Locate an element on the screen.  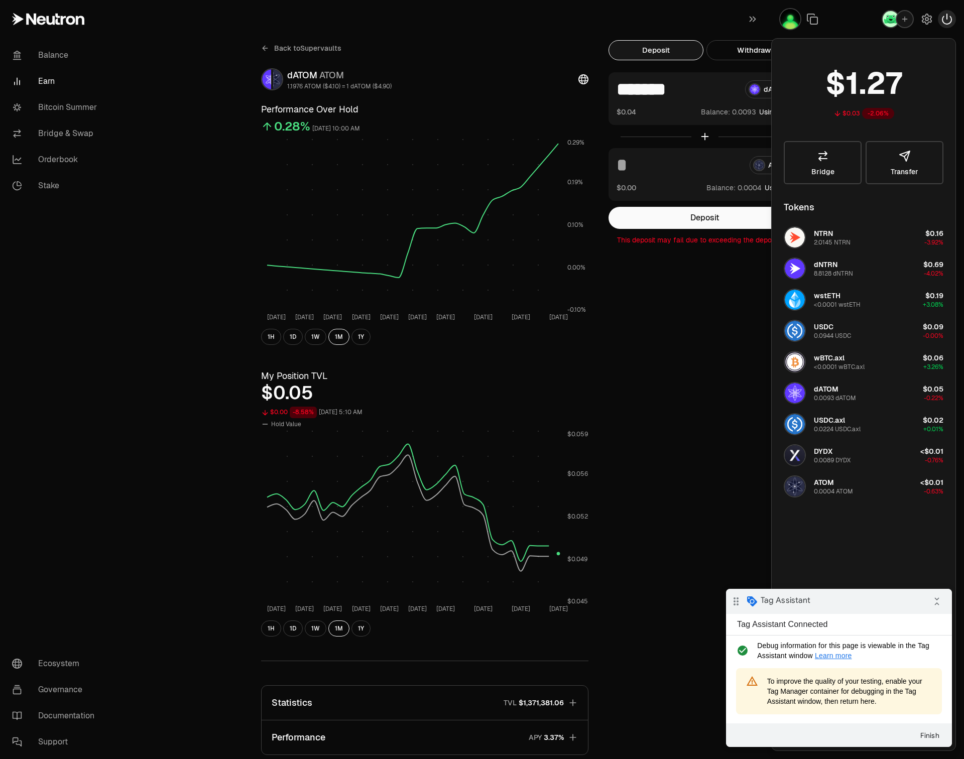
img: wstETH Logo is located at coordinates (795, 300).